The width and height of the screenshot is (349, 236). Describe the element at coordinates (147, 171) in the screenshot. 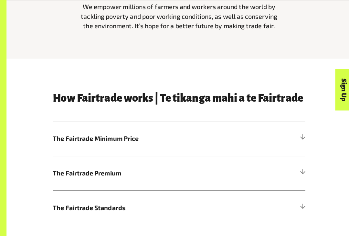

I see `span: The Fairtrade Premium` at that location.